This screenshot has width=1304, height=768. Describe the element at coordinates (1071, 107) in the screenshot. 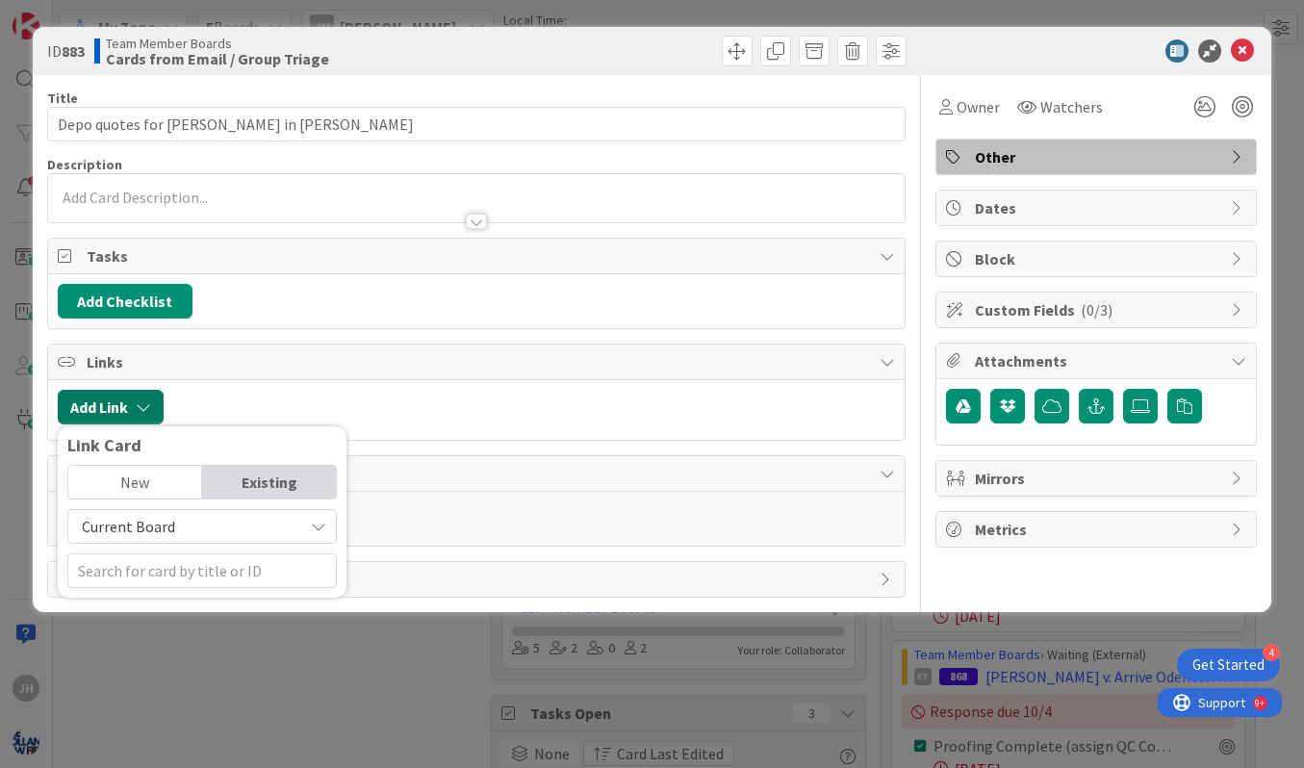

I see `span: Watchers` at that location.